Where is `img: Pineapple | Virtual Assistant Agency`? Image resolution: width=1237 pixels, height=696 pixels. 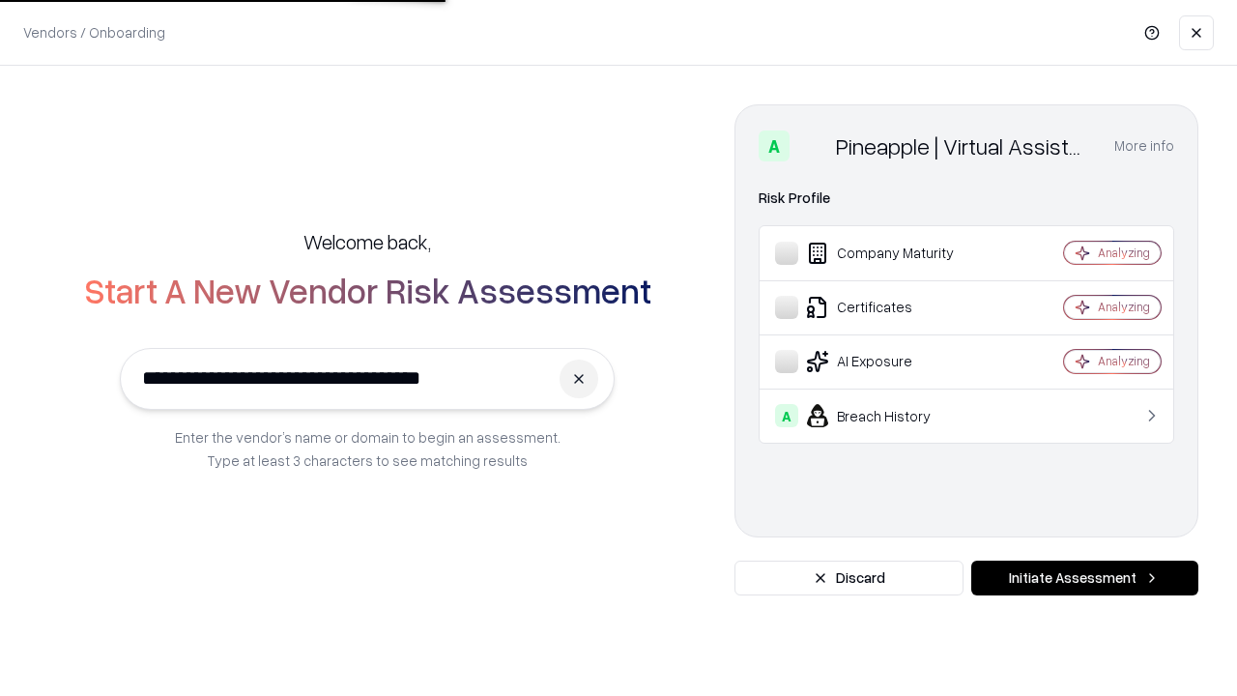 img: Pineapple | Virtual Assistant Agency is located at coordinates (813, 146).